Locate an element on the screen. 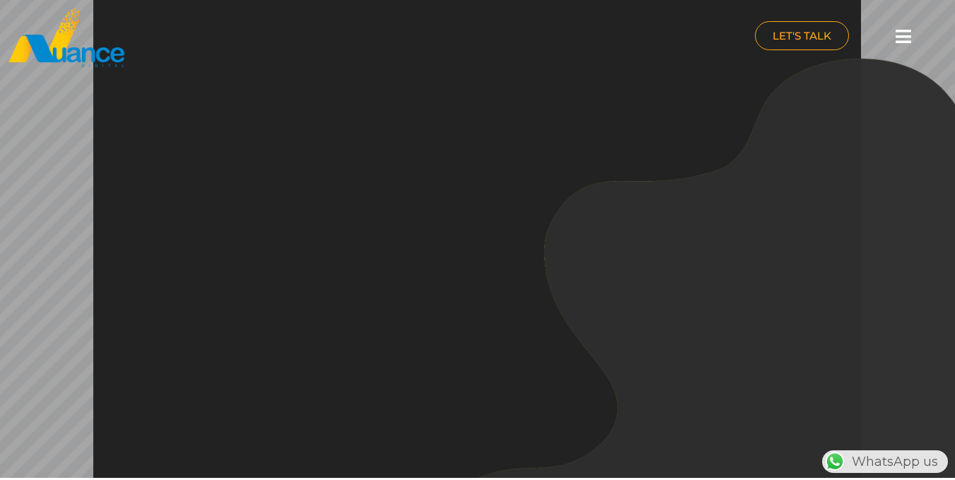 The height and width of the screenshot is (480, 955). img: WhatsApp is located at coordinates (835, 462).